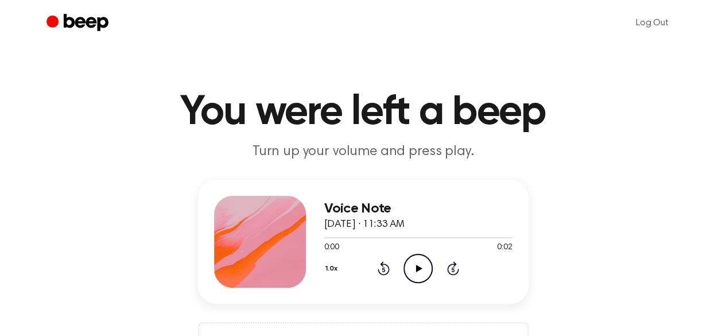 Image resolution: width=726 pixels, height=336 pixels. Describe the element at coordinates (652, 23) in the screenshot. I see `a: Log Out` at that location.